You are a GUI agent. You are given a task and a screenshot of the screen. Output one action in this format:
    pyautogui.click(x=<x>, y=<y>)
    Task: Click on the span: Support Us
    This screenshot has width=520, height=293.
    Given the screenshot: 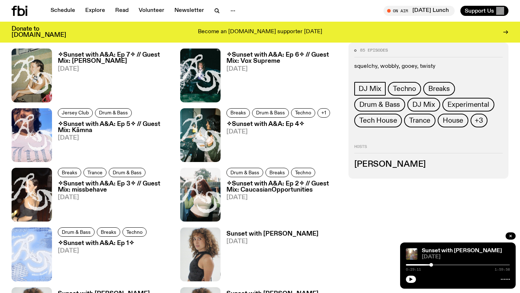 What is the action you would take?
    pyautogui.click(x=479, y=11)
    